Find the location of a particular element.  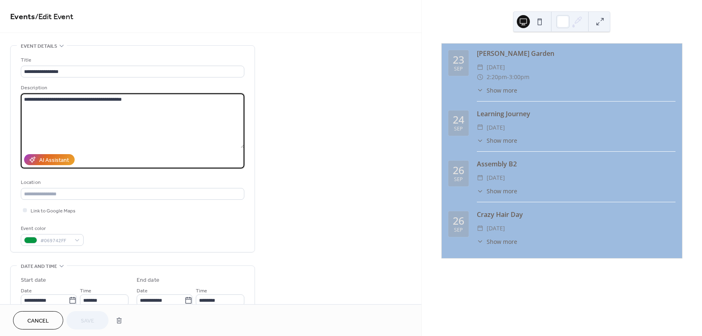

span: Cancel is located at coordinates (38, 321).